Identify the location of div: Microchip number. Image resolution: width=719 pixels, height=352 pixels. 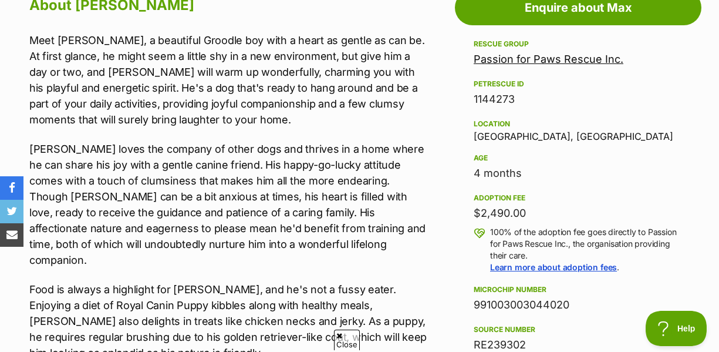
(578, 289).